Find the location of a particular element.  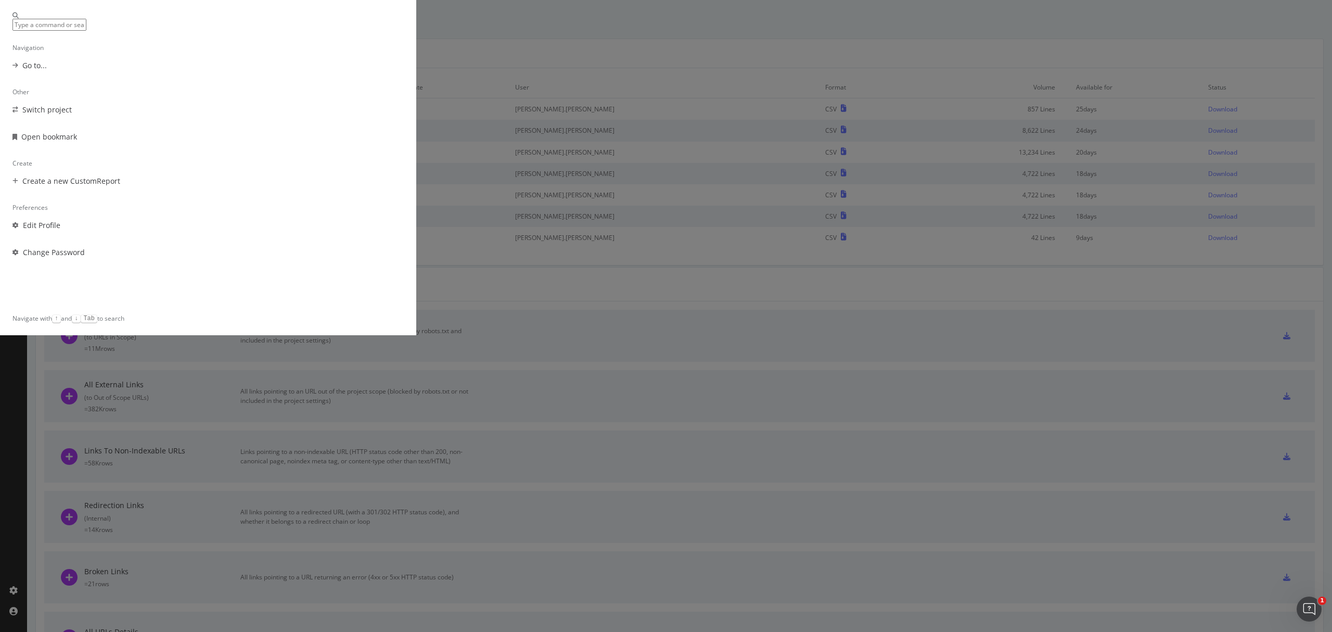

div: Other is located at coordinates (208, 92).